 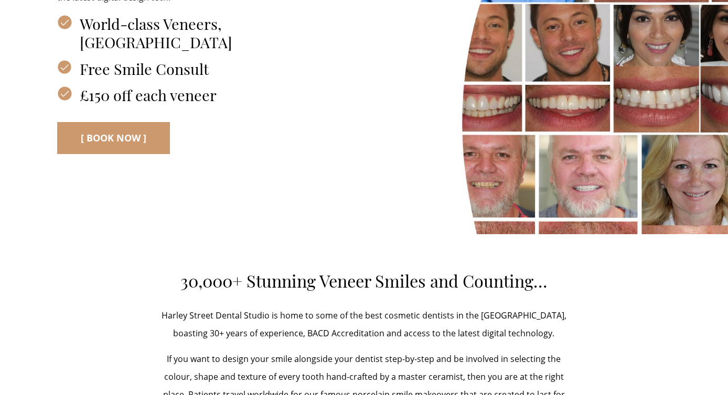 What do you see at coordinates (113, 138) in the screenshot?
I see `a: [ BOOK NOW ]` at bounding box center [113, 138].